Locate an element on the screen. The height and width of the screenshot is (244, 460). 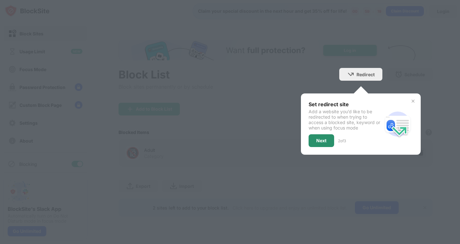
div: Set redirect site is located at coordinates (345, 104).